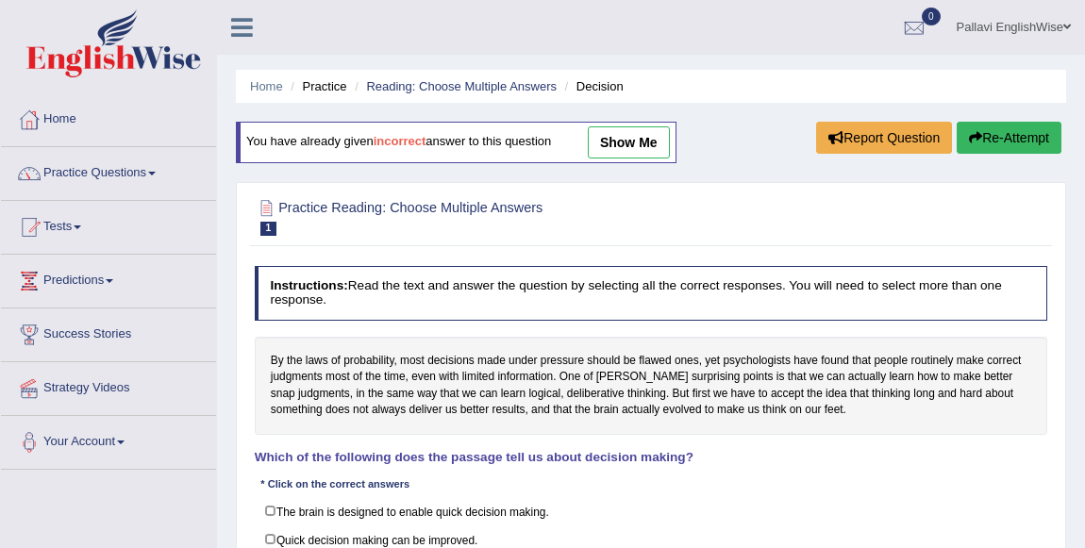  I want to click on div: You have already given answer to this question, so click(456, 142).